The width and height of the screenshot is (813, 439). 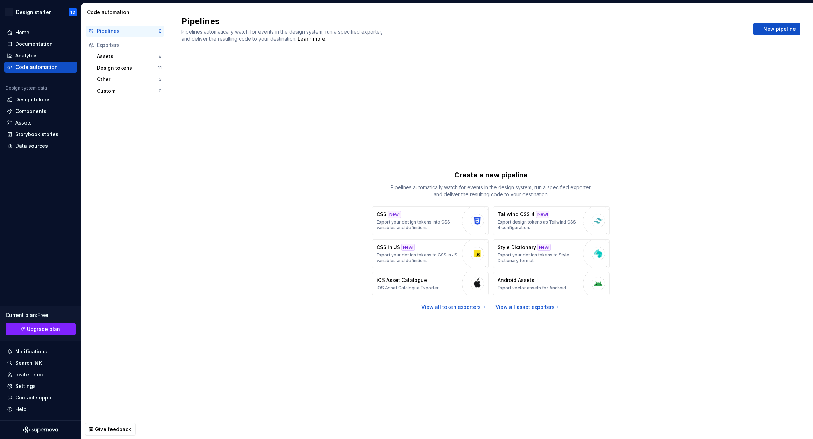 I want to click on a: Analytics, so click(x=41, y=56).